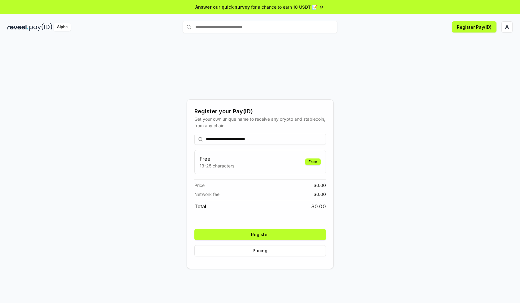 Image resolution: width=520 pixels, height=303 pixels. I want to click on img: pay_id, so click(41, 27).